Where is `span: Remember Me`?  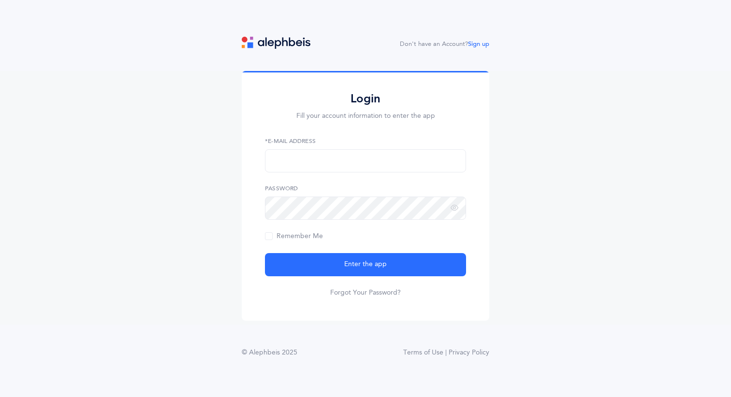
span: Remember Me is located at coordinates (294, 236).